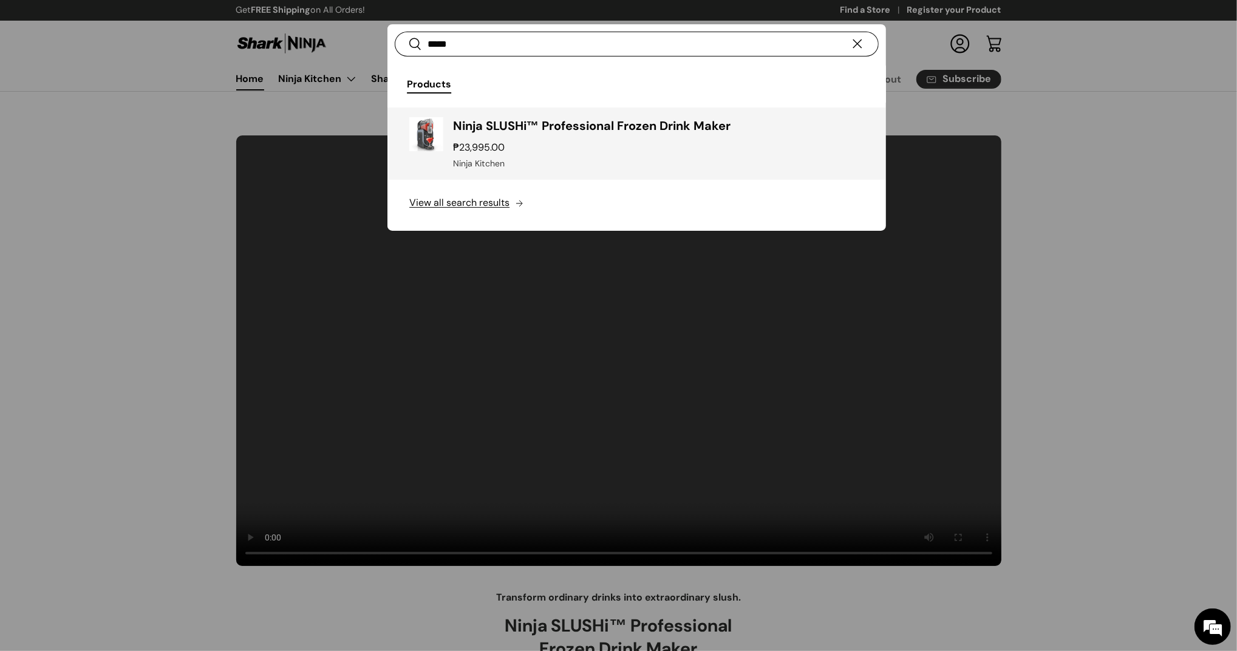 This screenshot has width=1237, height=651. Describe the element at coordinates (658, 163) in the screenshot. I see `div: Ninja Kitchen` at that location.